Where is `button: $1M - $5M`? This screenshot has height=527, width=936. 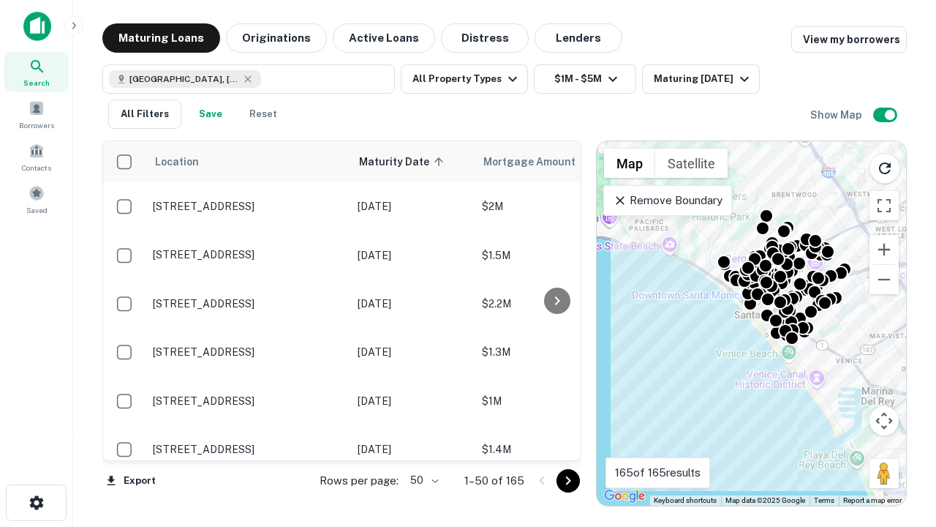 button: $1M - $5M is located at coordinates (585, 79).